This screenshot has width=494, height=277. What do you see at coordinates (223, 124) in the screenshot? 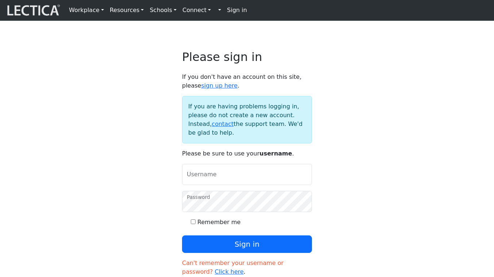
I see `a: contact` at bounding box center [223, 124].